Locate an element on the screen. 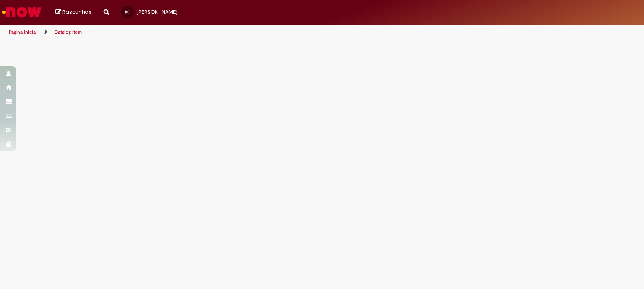 The image size is (644, 289). a: Catalog Item is located at coordinates (68, 32).